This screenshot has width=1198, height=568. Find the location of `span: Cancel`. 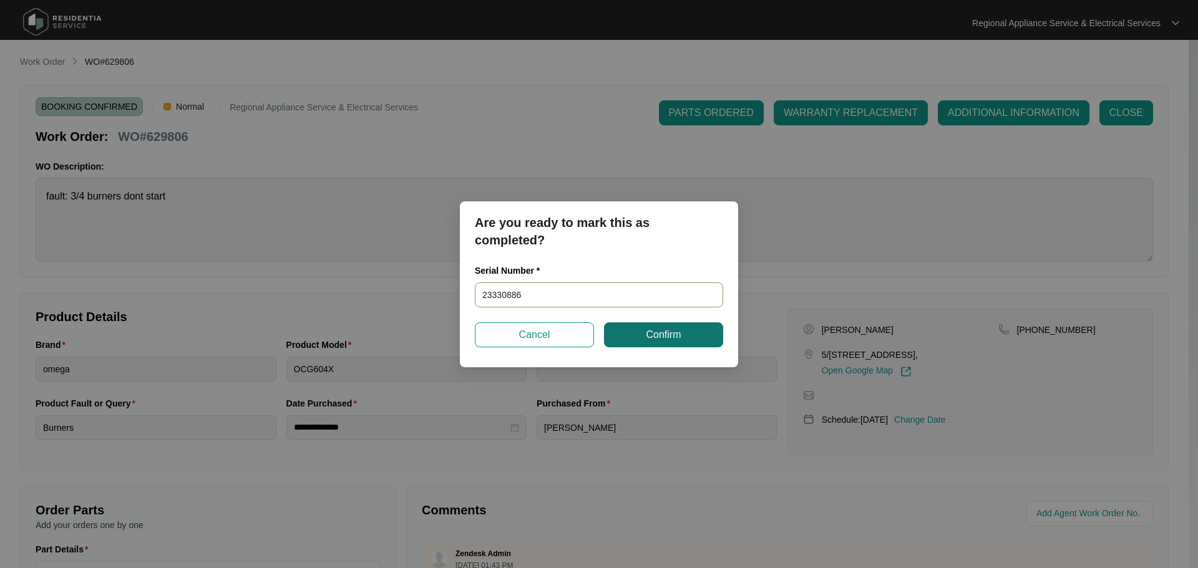

span: Cancel is located at coordinates (535, 335).